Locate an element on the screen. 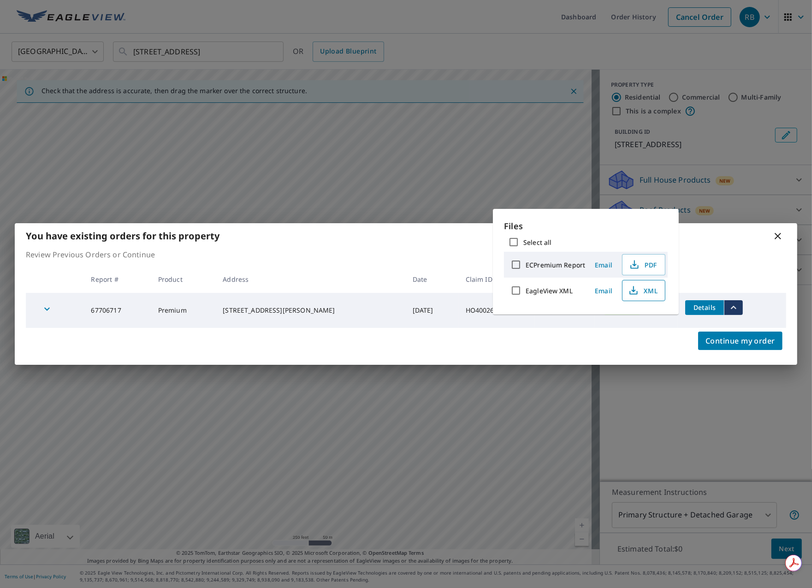 The width and height of the screenshot is (812, 588). label: Select all is located at coordinates (537, 242).